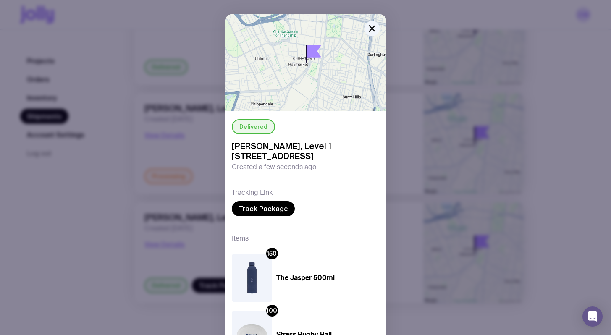  I want to click on h3: Tracking Link, so click(252, 193).